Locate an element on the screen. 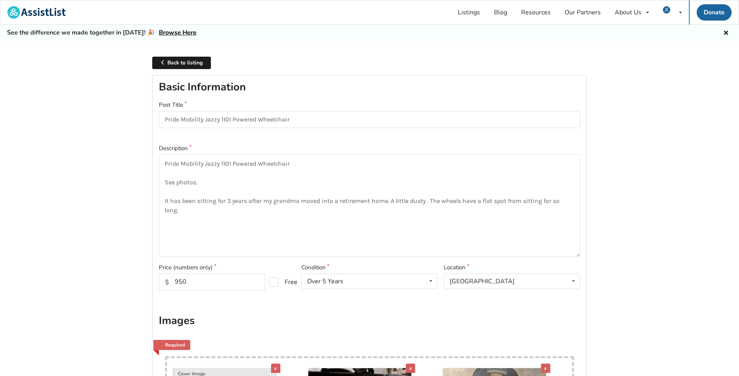 This screenshot has width=739, height=376. label: Free is located at coordinates (280, 282).